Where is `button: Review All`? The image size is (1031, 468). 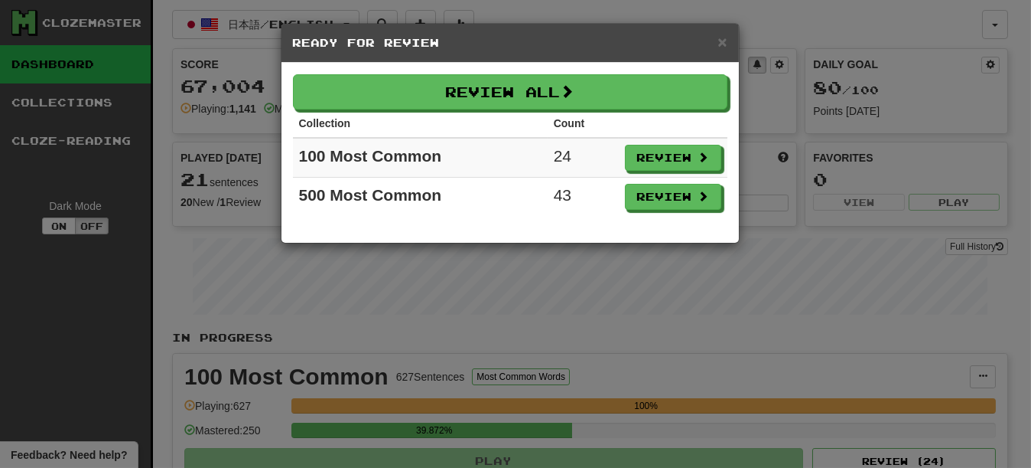
button: Review All is located at coordinates (510, 92).